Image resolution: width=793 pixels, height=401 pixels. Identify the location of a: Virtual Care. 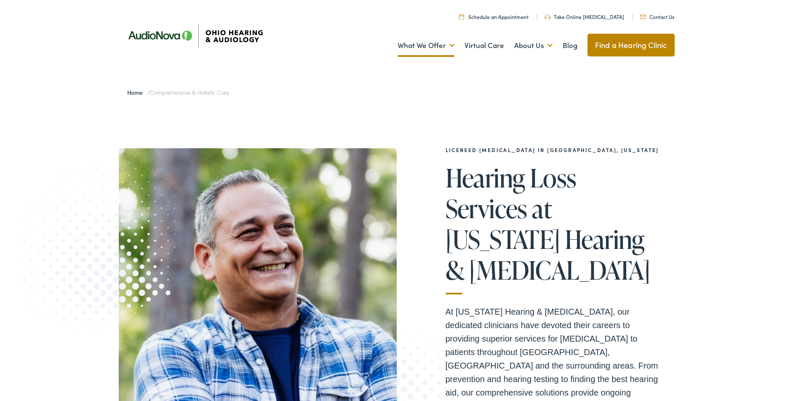
(484, 45).